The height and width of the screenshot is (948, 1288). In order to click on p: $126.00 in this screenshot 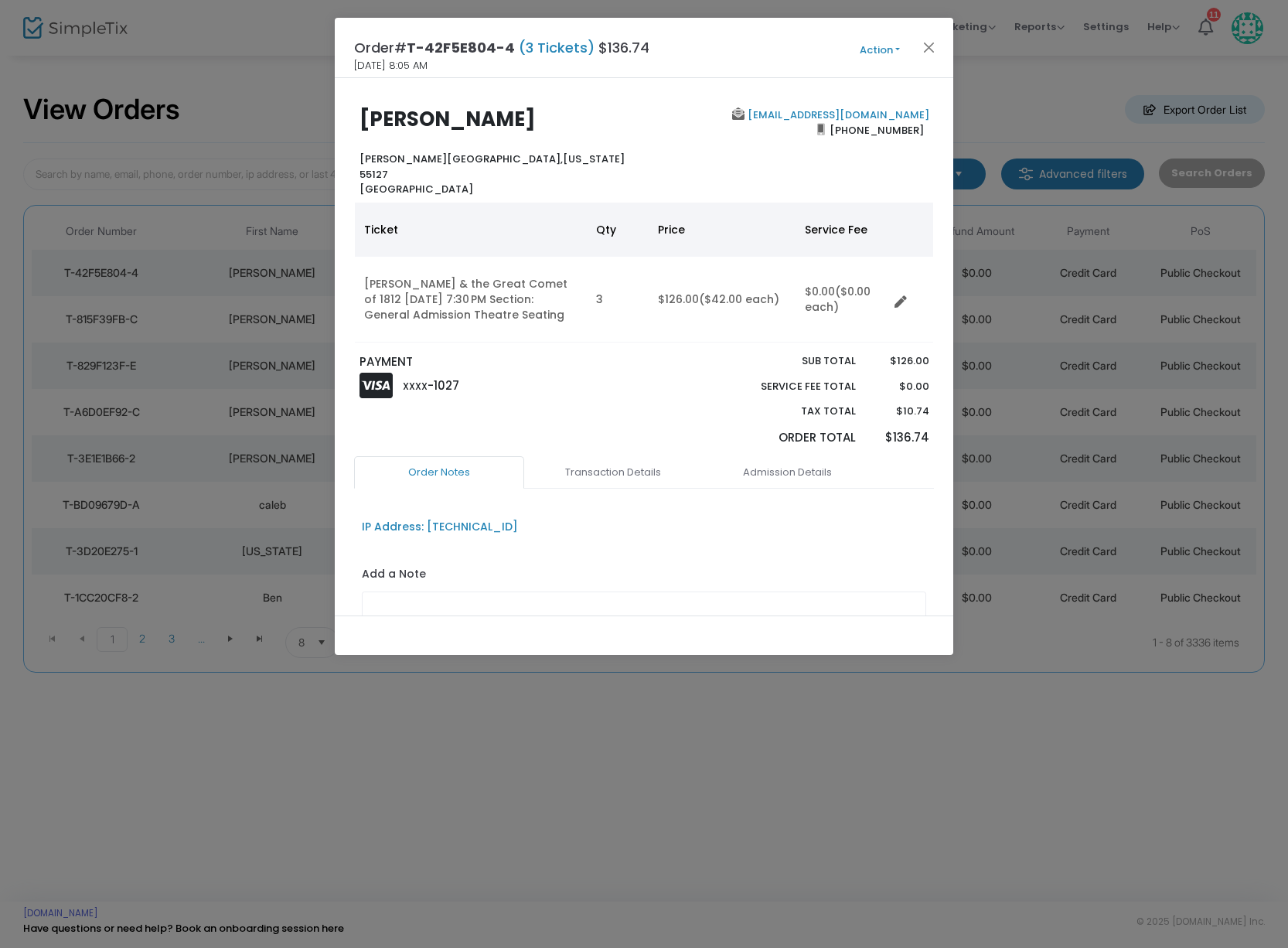, I will do `click(899, 361)`.